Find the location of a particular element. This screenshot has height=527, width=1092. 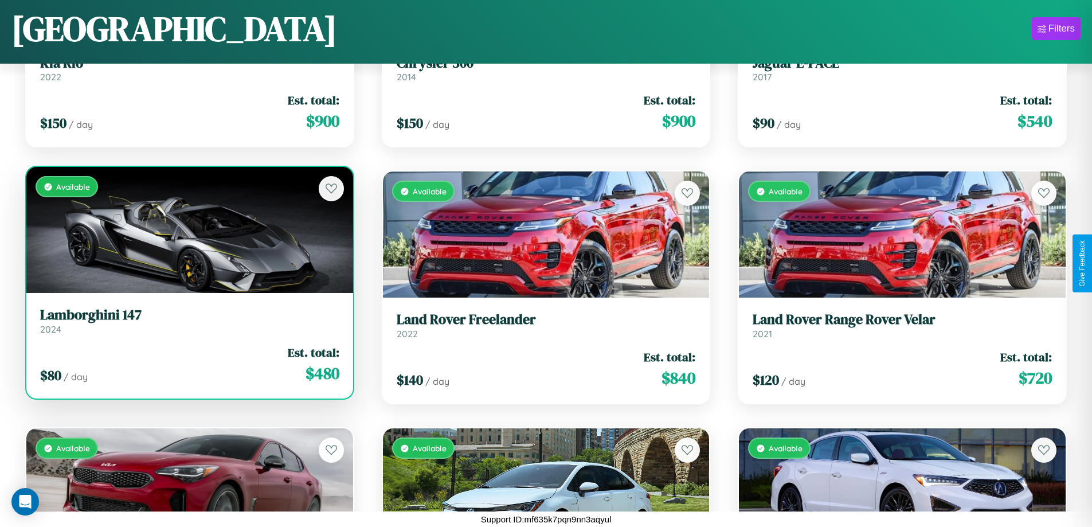

span: 2014 is located at coordinates (406, 77).